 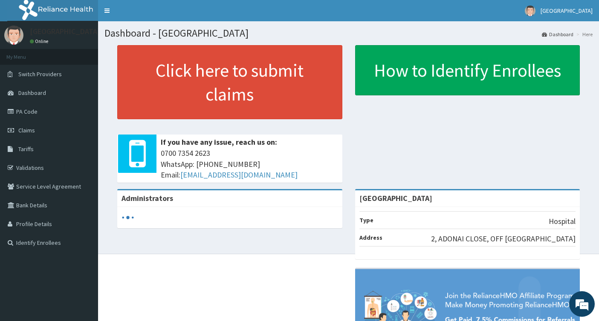 What do you see at coordinates (32, 93) in the screenshot?
I see `span: Dashboard` at bounding box center [32, 93].